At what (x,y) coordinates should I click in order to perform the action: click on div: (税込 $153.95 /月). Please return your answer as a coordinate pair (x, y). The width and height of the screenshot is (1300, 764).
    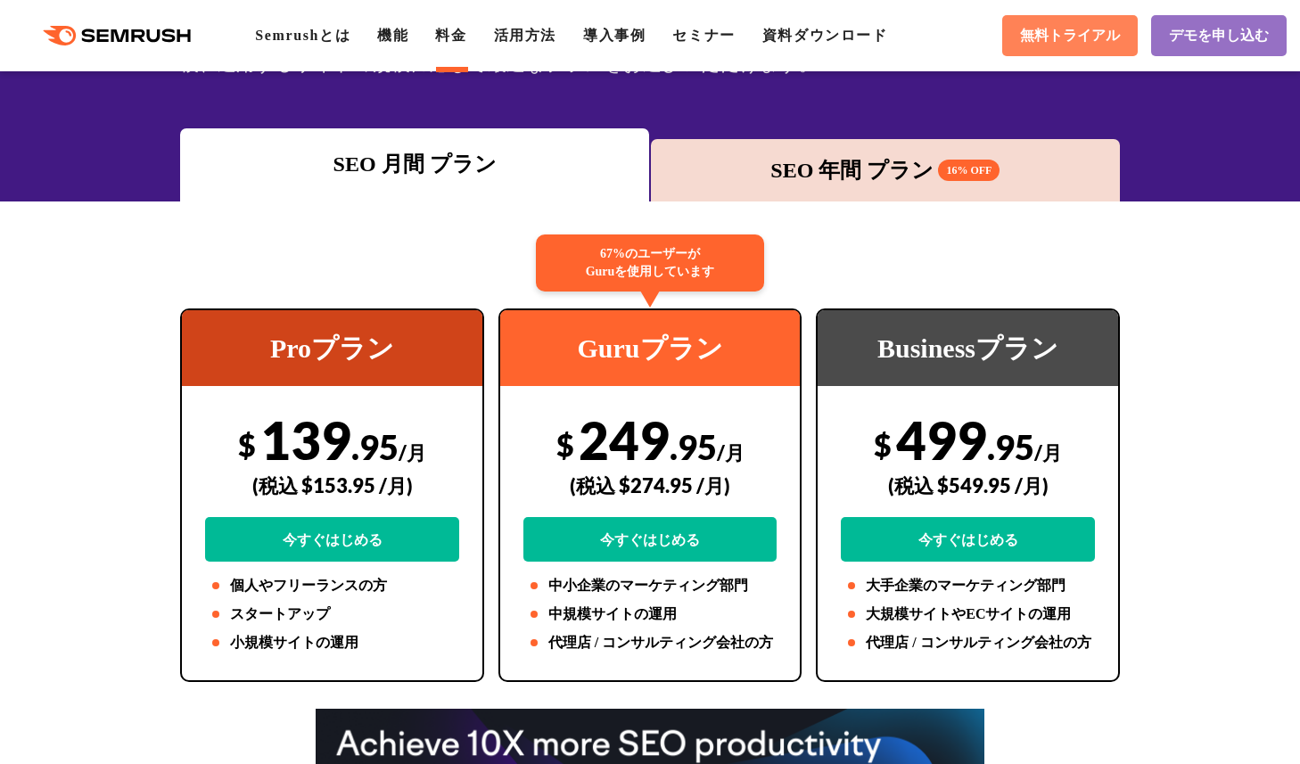
    Looking at the image, I should click on (332, 485).